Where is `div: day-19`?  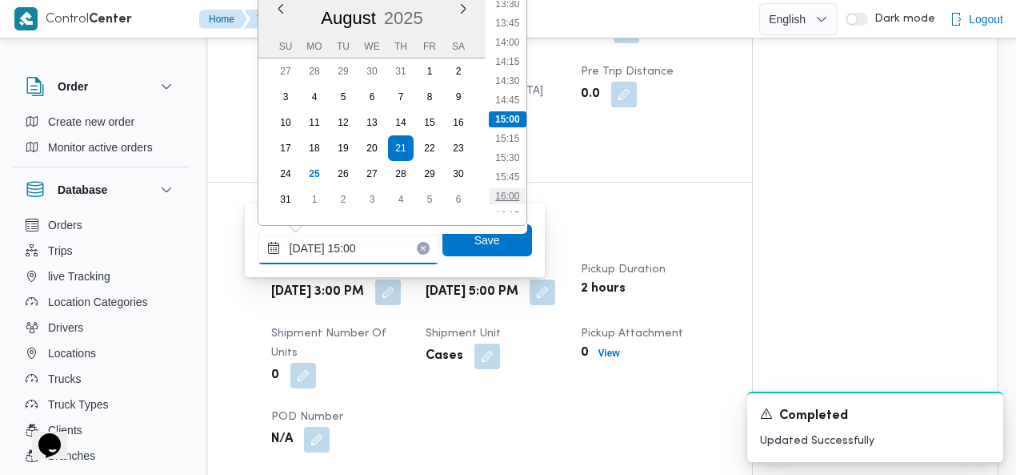 div: day-19 is located at coordinates (343, 148).